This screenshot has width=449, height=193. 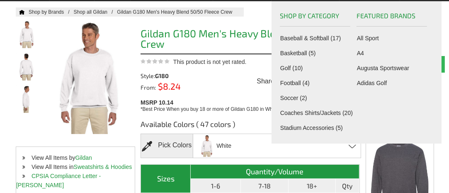 I want to click on a: Home, so click(x=20, y=12).